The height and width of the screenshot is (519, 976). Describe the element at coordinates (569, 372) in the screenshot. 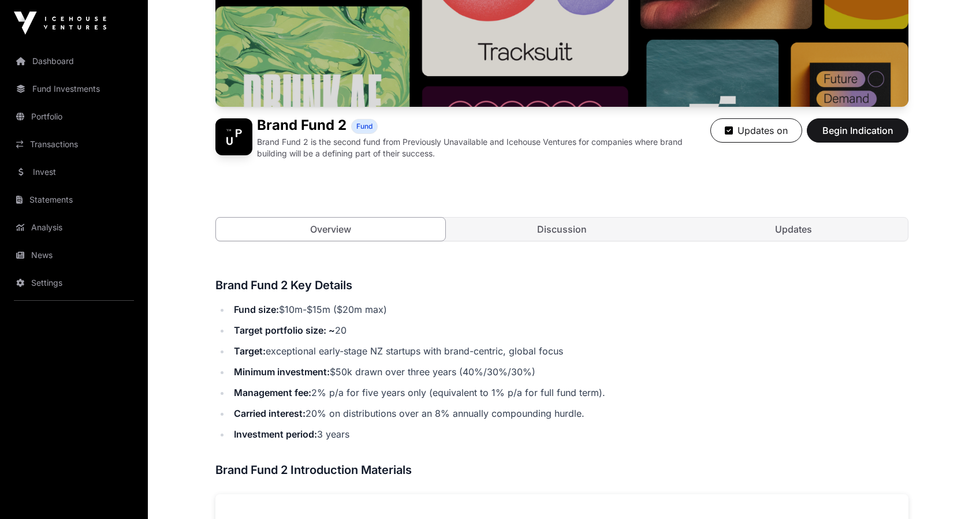

I see `li: $50k drawn over three years (40%/30%/30%)` at that location.